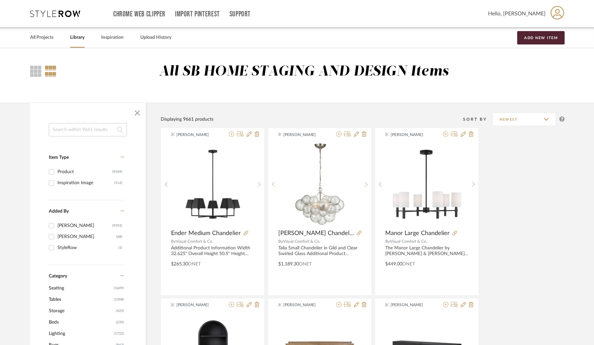 Image resolution: width=594 pixels, height=345 pixels. I want to click on span: Manor Large Chandelier, so click(418, 233).